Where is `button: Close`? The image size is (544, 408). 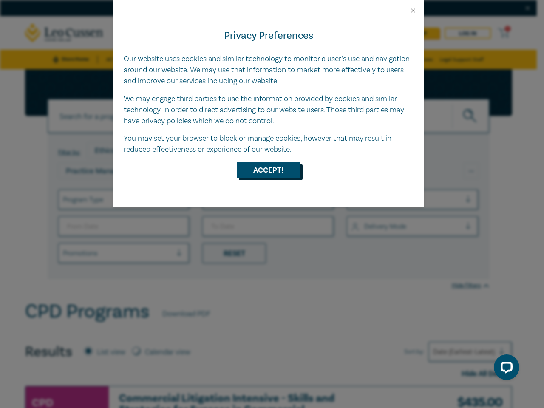 button: Close is located at coordinates (413, 11).